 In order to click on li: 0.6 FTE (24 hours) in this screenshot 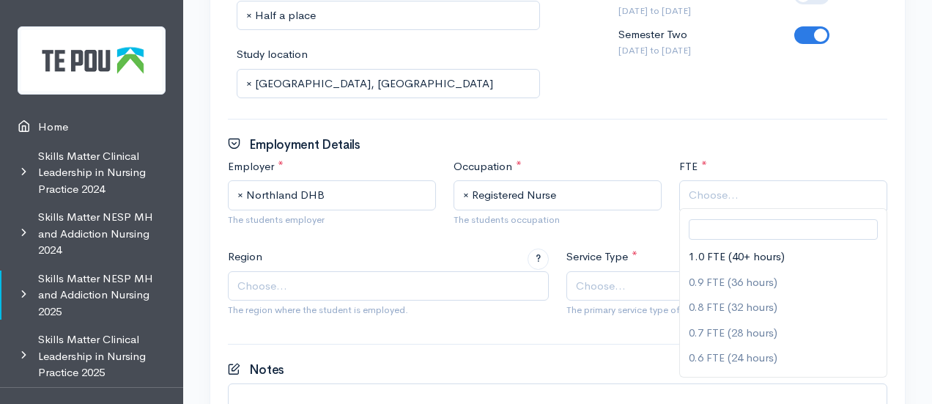, I will do `click(783, 357)`.